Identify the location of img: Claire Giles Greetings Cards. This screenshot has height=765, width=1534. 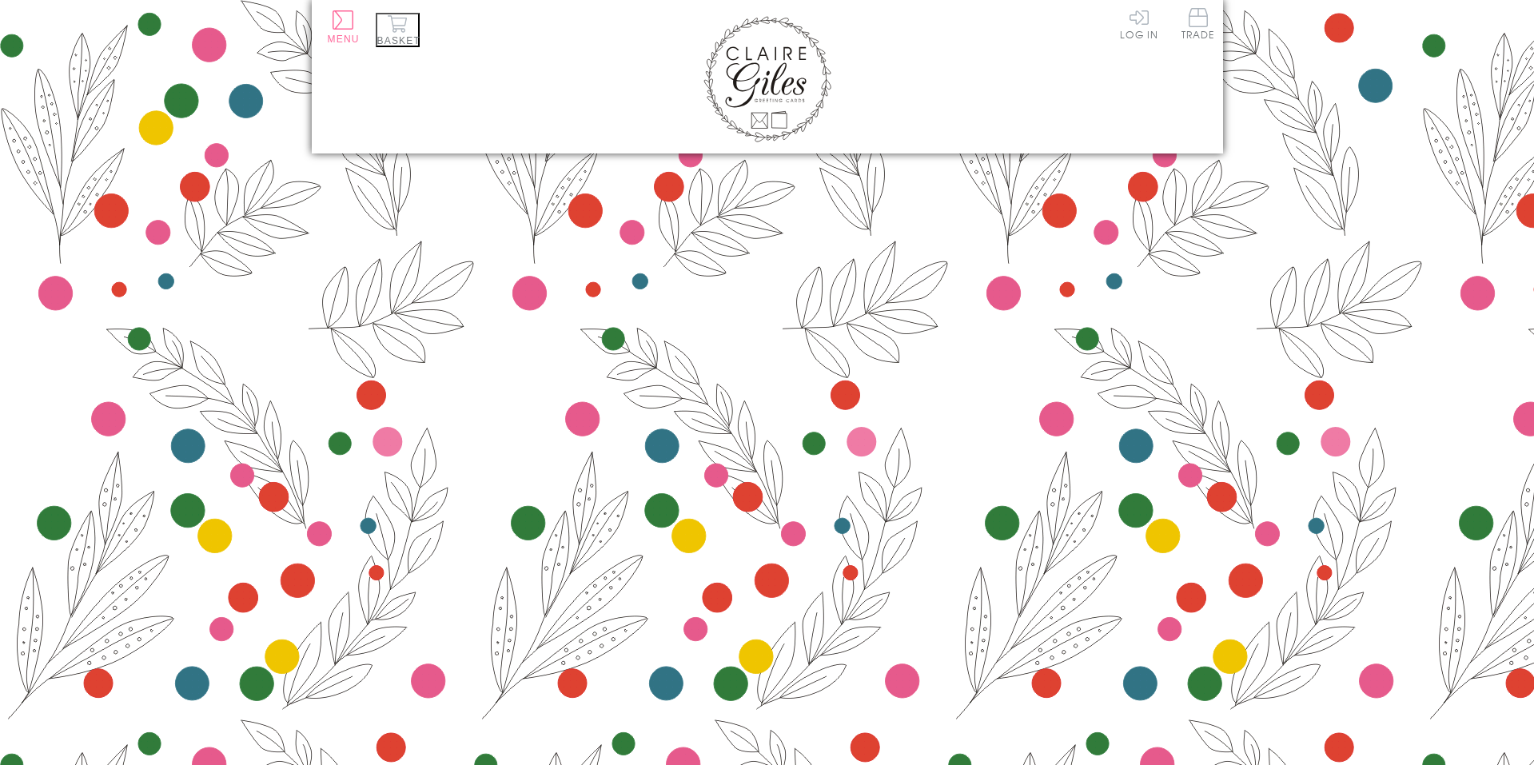
(767, 79).